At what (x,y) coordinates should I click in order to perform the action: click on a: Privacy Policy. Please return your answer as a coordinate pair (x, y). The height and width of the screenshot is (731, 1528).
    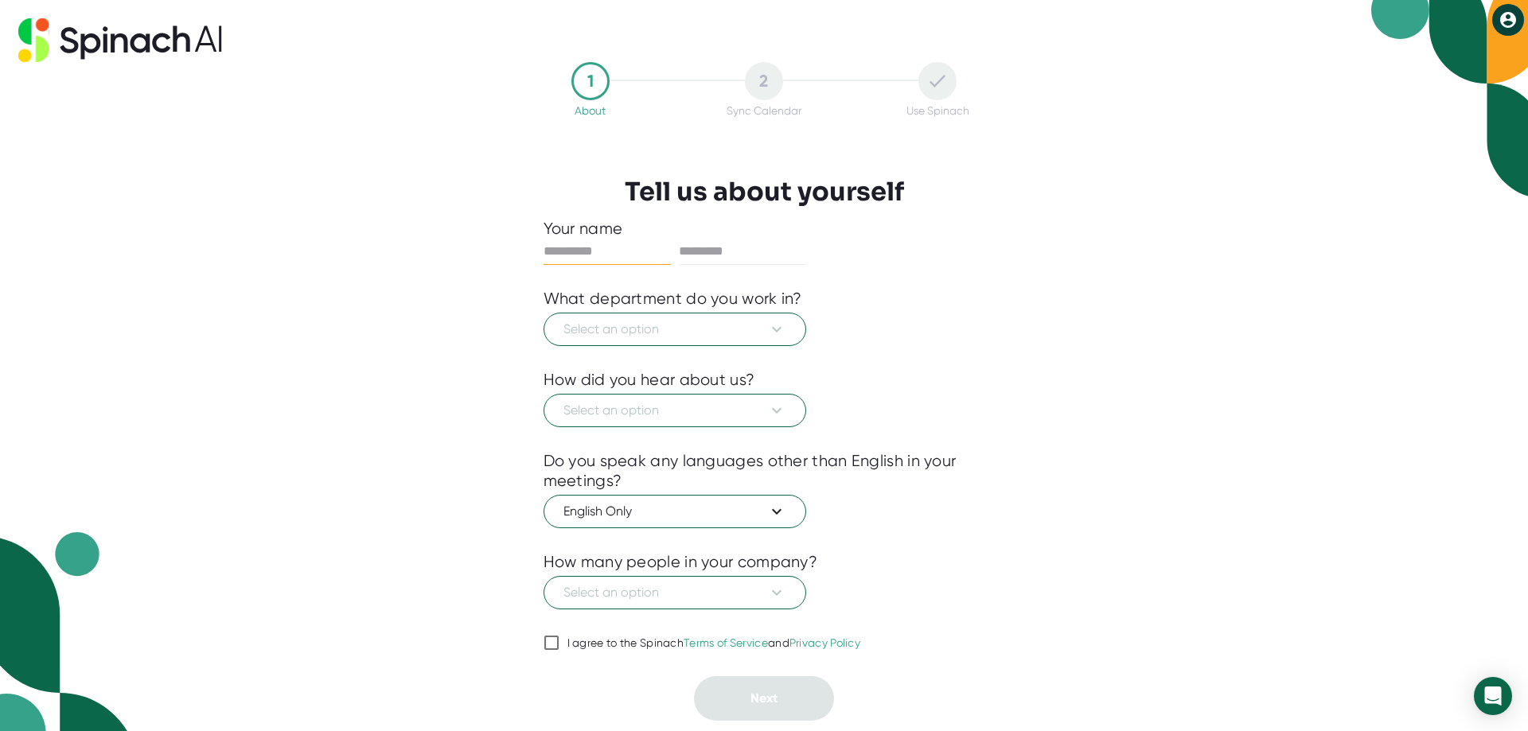
    Looking at the image, I should click on (825, 643).